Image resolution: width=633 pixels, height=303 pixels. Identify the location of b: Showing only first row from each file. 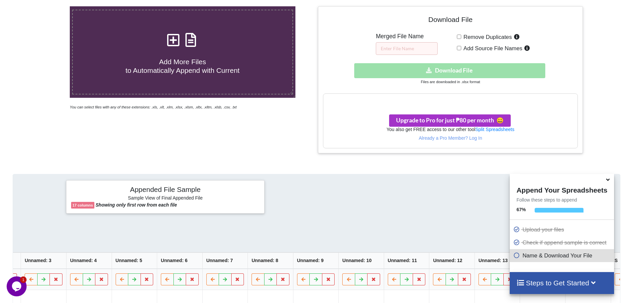
(136, 205).